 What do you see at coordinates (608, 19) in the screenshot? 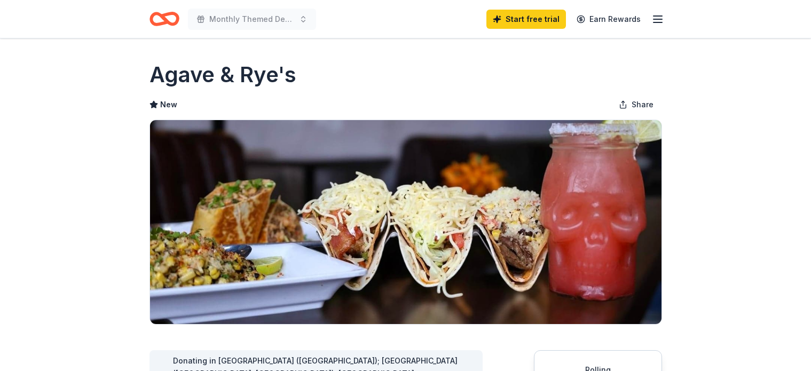
I see `a: Earn Rewards` at bounding box center [608, 19].